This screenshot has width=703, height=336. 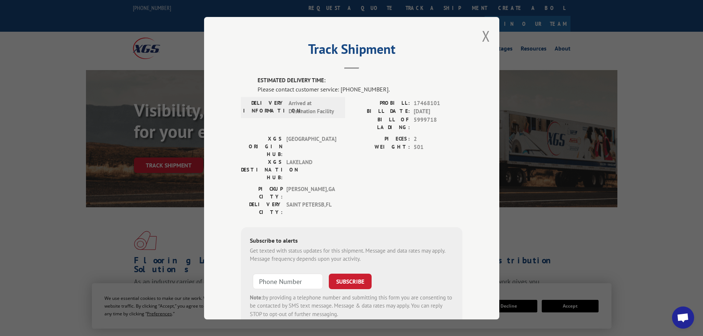 What do you see at coordinates (438, 123) in the screenshot?
I see `span: 5999718` at bounding box center [438, 123].